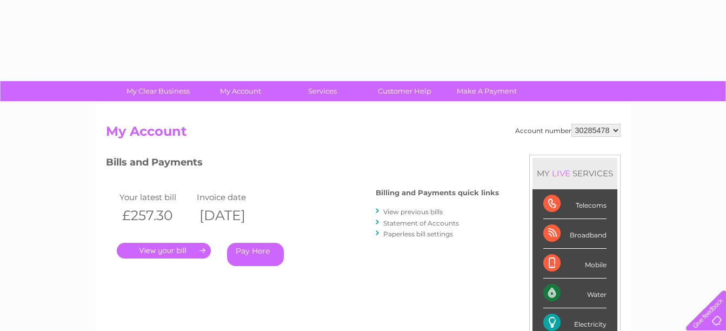  I want to click on th: £257.30, so click(156, 215).